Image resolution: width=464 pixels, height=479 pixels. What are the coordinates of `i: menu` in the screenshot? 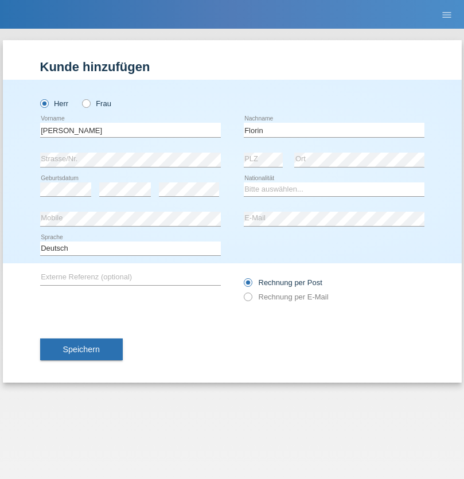 It's located at (446, 15).